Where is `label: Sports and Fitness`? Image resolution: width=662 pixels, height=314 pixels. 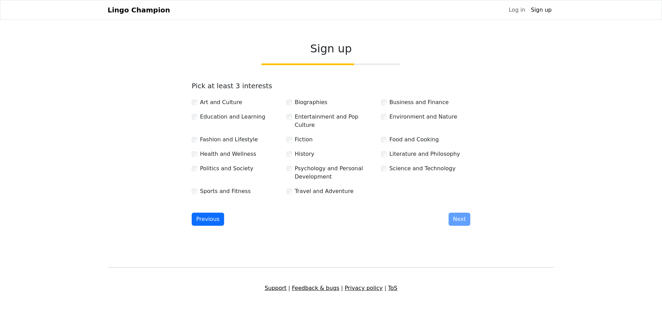
label: Sports and Fitness is located at coordinates (225, 191).